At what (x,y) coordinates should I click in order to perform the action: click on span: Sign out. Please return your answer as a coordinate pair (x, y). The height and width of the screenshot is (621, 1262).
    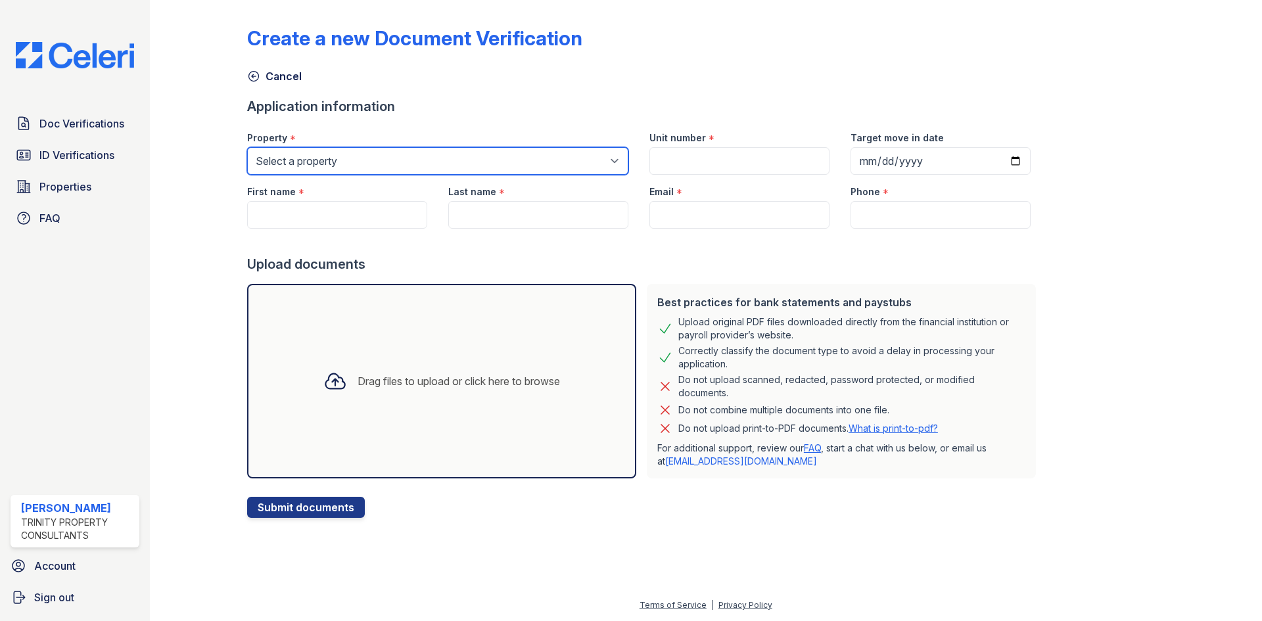
    Looking at the image, I should click on (54, 597).